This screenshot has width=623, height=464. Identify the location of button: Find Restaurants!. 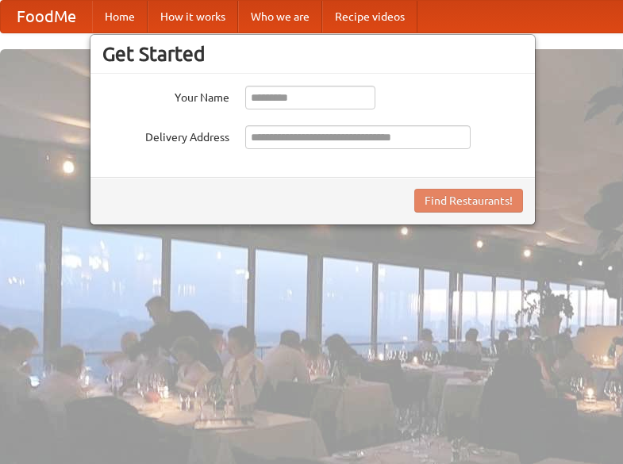
(468, 201).